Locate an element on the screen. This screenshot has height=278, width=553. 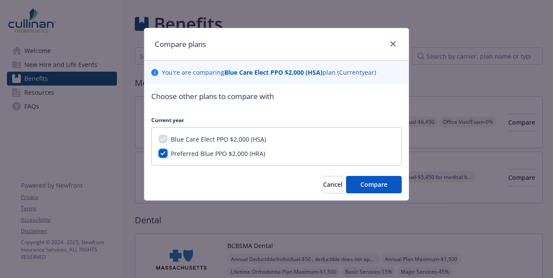
span: Cancel is located at coordinates (333, 184).